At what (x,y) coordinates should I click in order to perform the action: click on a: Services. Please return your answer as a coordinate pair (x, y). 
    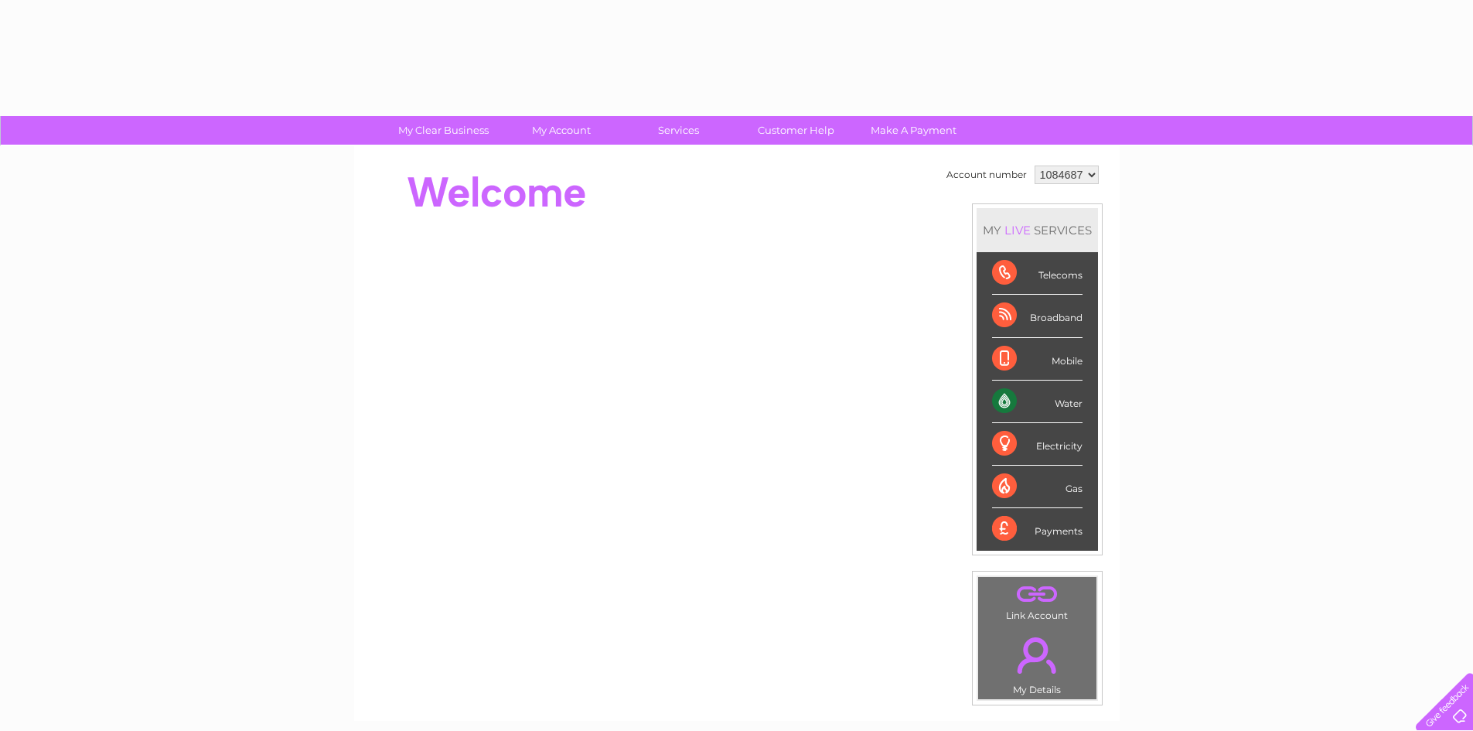
    Looking at the image, I should click on (678, 130).